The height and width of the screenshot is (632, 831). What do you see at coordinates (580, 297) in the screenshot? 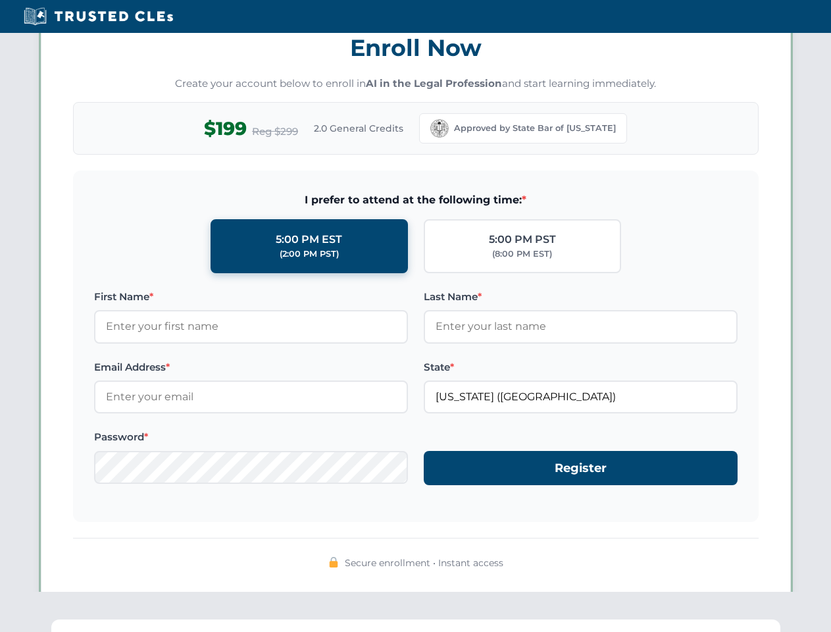
I see `label: Last Name` at bounding box center [580, 297].